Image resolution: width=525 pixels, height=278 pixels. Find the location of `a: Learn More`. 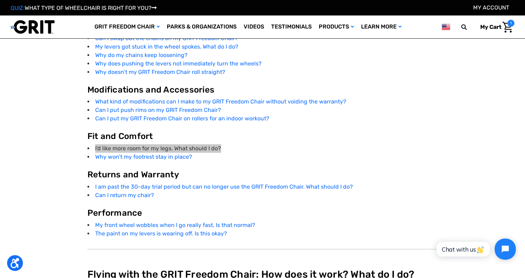

a: Learn More is located at coordinates (381, 27).